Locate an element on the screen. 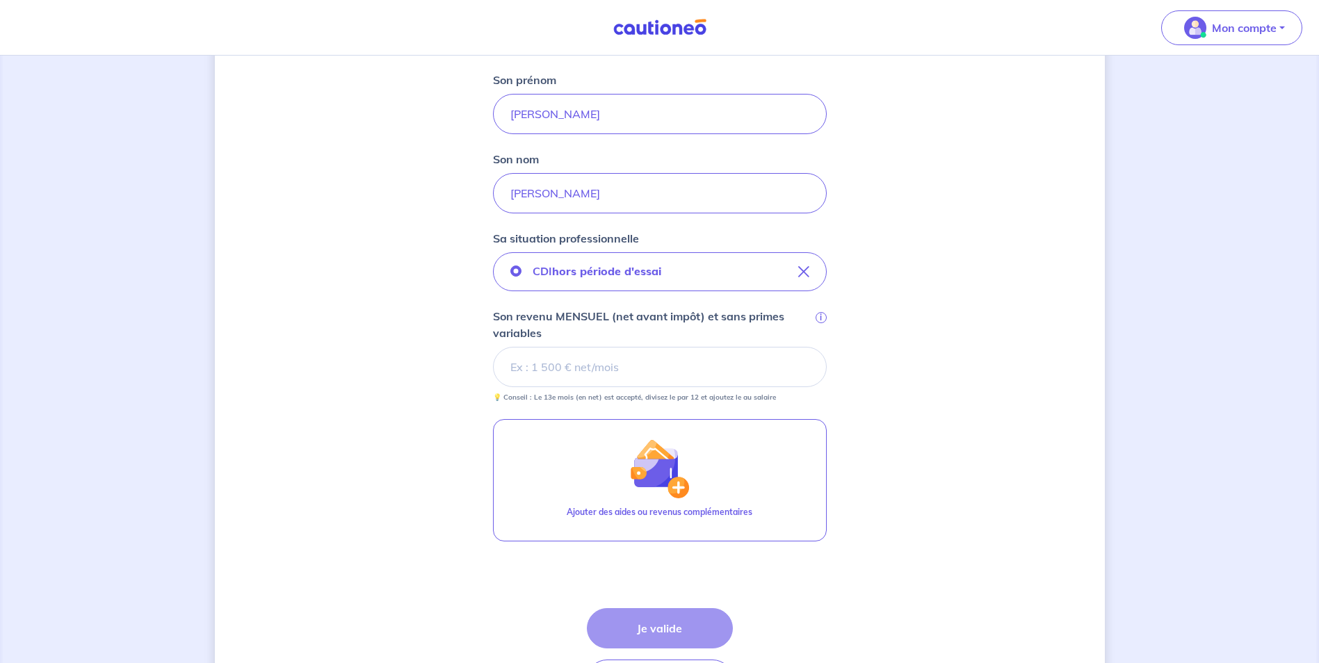 Image resolution: width=1319 pixels, height=663 pixels. p: CDI is located at coordinates (597, 271).